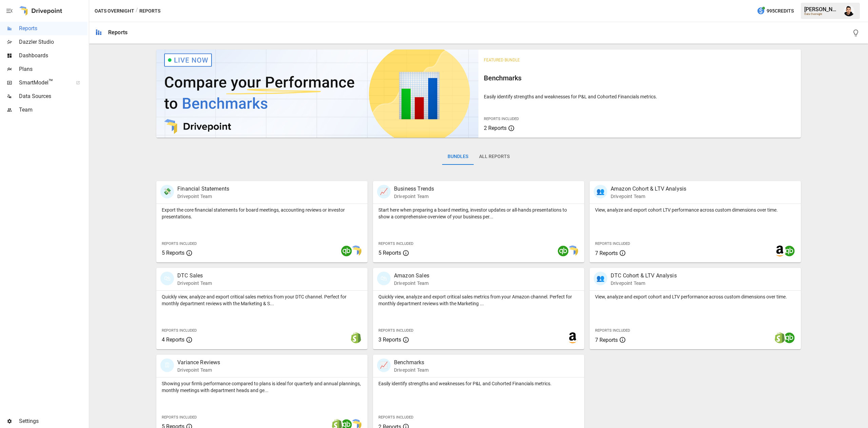 This screenshot has width=868, height=428. What do you see at coordinates (44, 83) in the screenshot?
I see `span: SmartModel` at bounding box center [44, 83].